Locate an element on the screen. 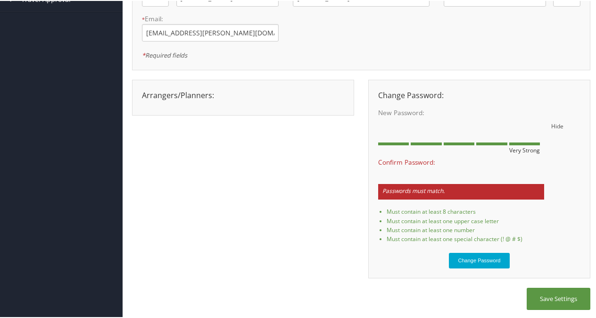  li: Must contain at least one number is located at coordinates (483, 229).